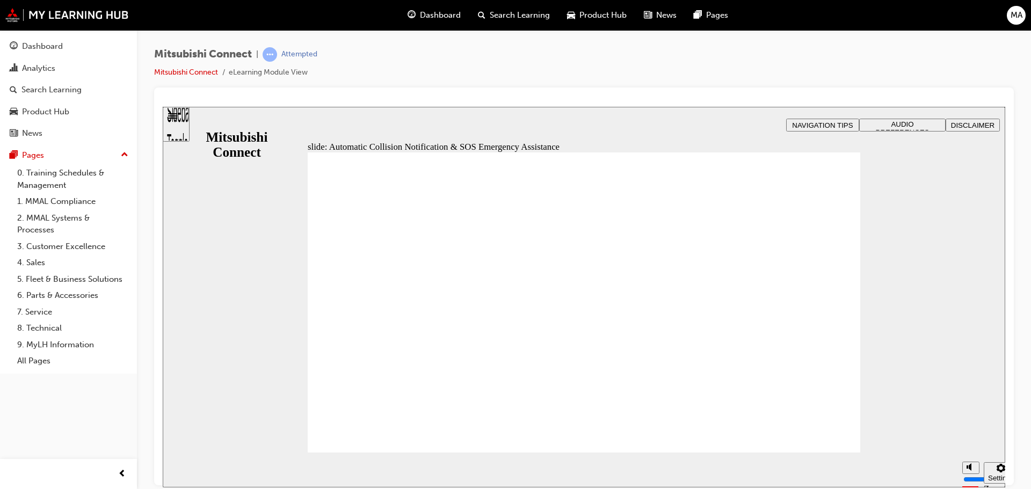 The width and height of the screenshot is (1031, 489). Describe the element at coordinates (73, 263) in the screenshot. I see `a: 4. Sales` at that location.